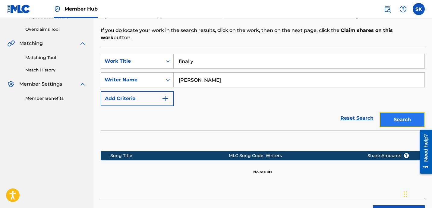 The image size is (432, 208). I want to click on div: User Menu, so click(419, 9).